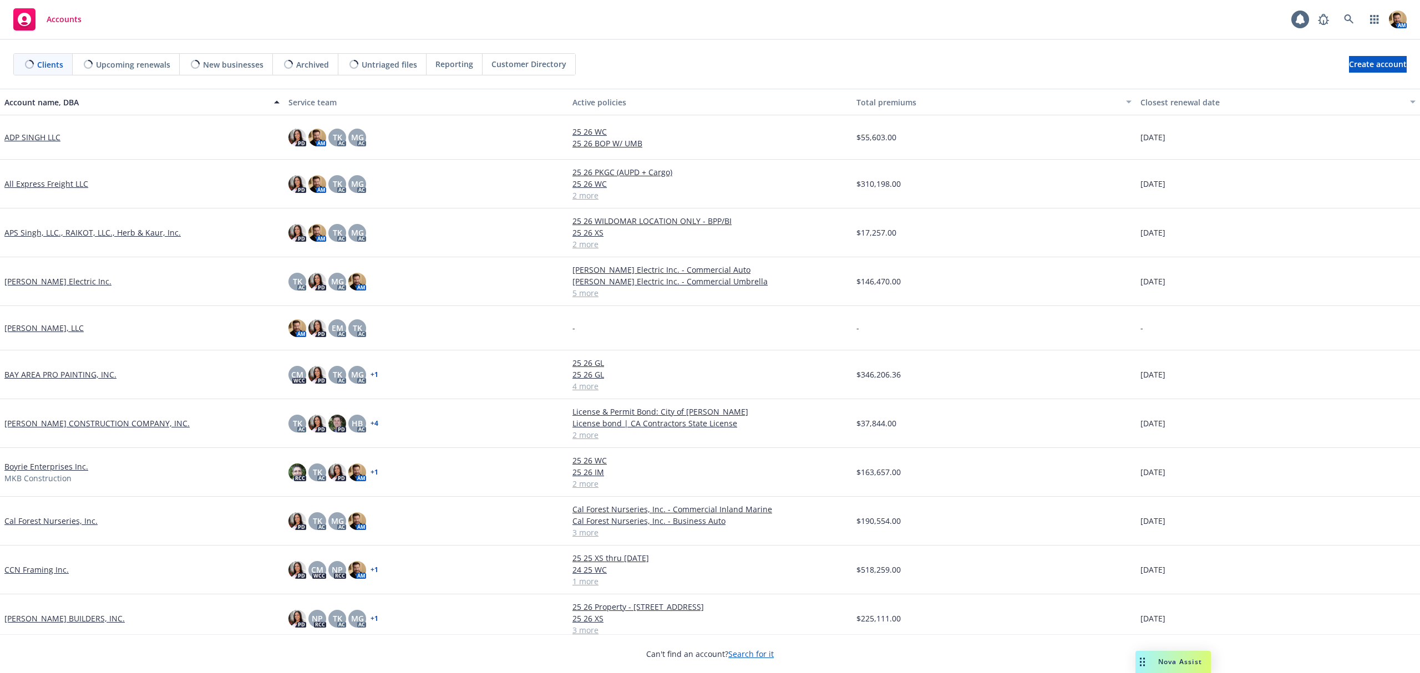 Image resolution: width=1420 pixels, height=673 pixels. What do you see at coordinates (710, 102) in the screenshot?
I see `div: Active policies` at bounding box center [710, 102].